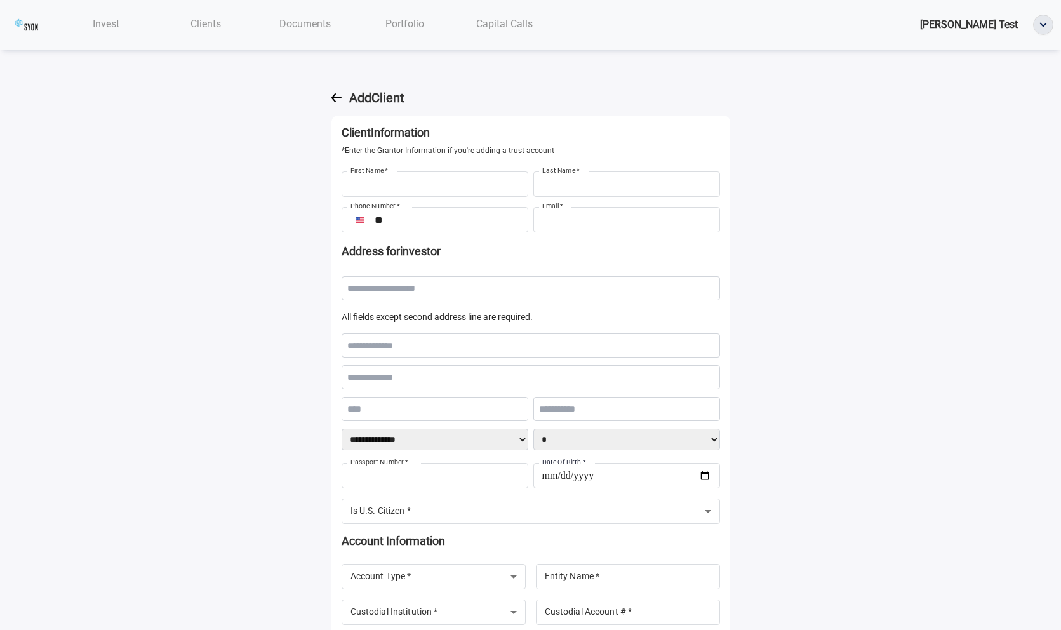  I want to click on span: Invest, so click(106, 24).